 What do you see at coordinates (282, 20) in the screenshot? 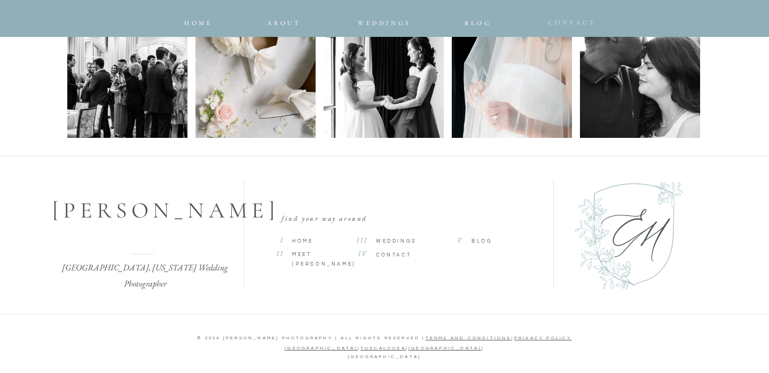
I see `a: about` at bounding box center [282, 20].